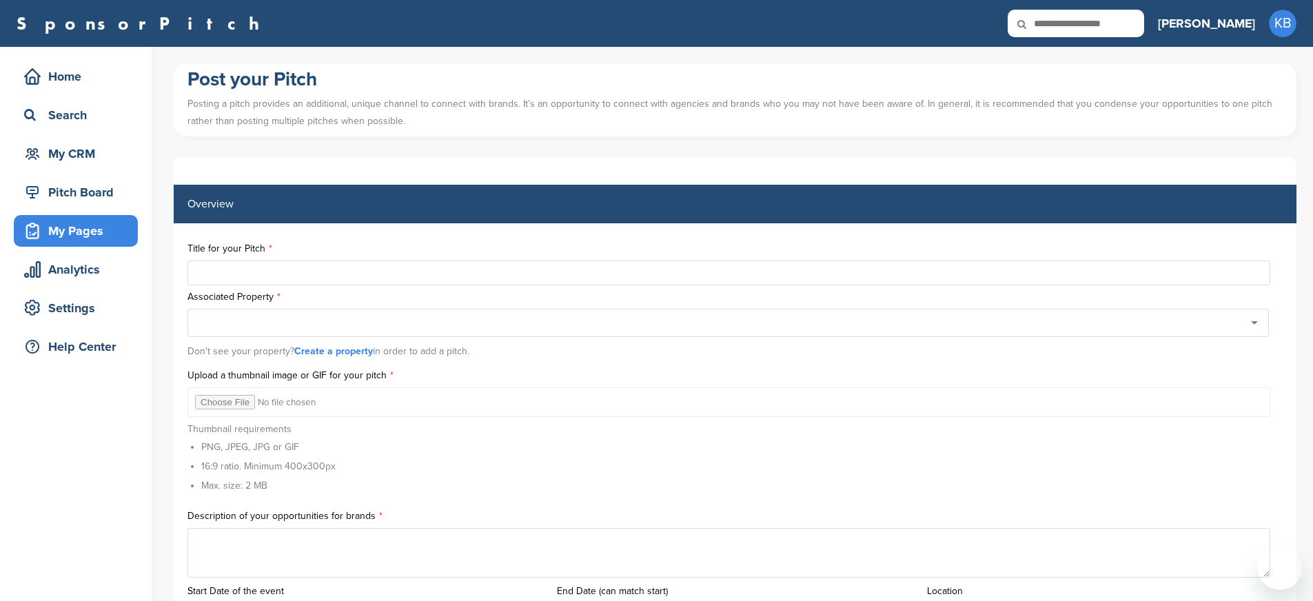 The image size is (1313, 601). Describe the element at coordinates (79, 192) in the screenshot. I see `div: Pitch Board` at that location.